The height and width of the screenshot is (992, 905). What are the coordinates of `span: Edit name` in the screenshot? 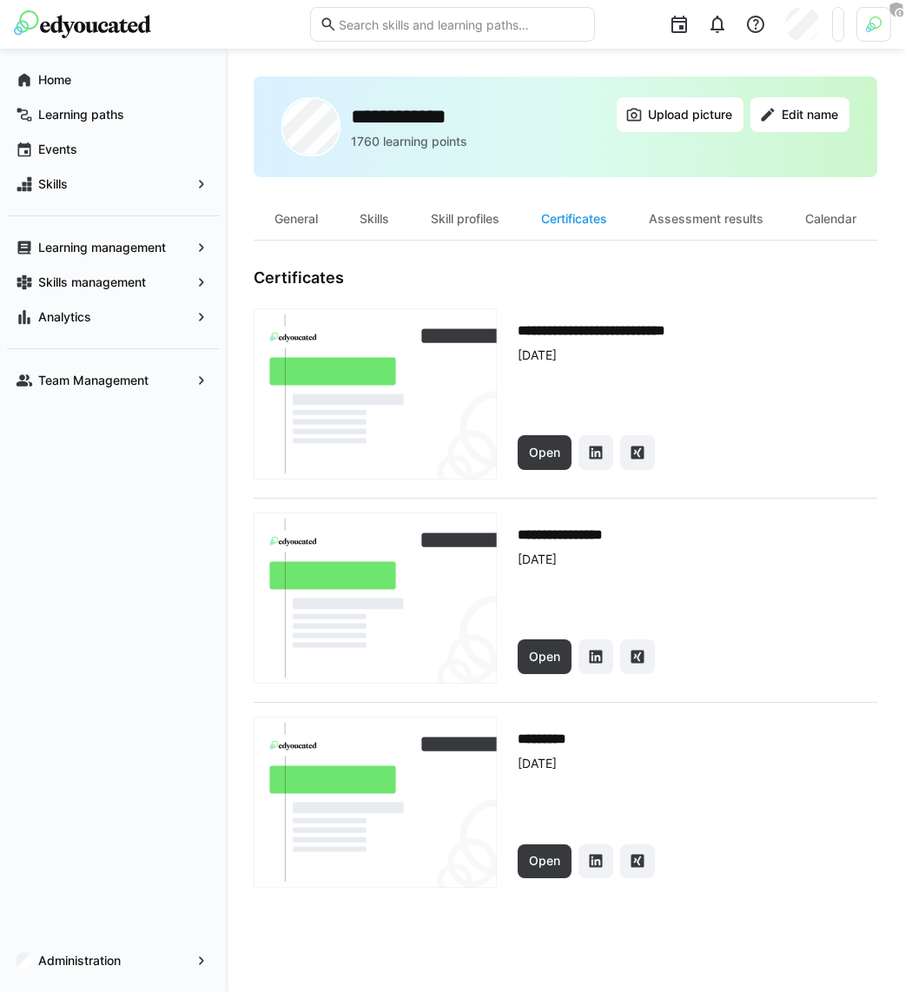 It's located at (810, 115).